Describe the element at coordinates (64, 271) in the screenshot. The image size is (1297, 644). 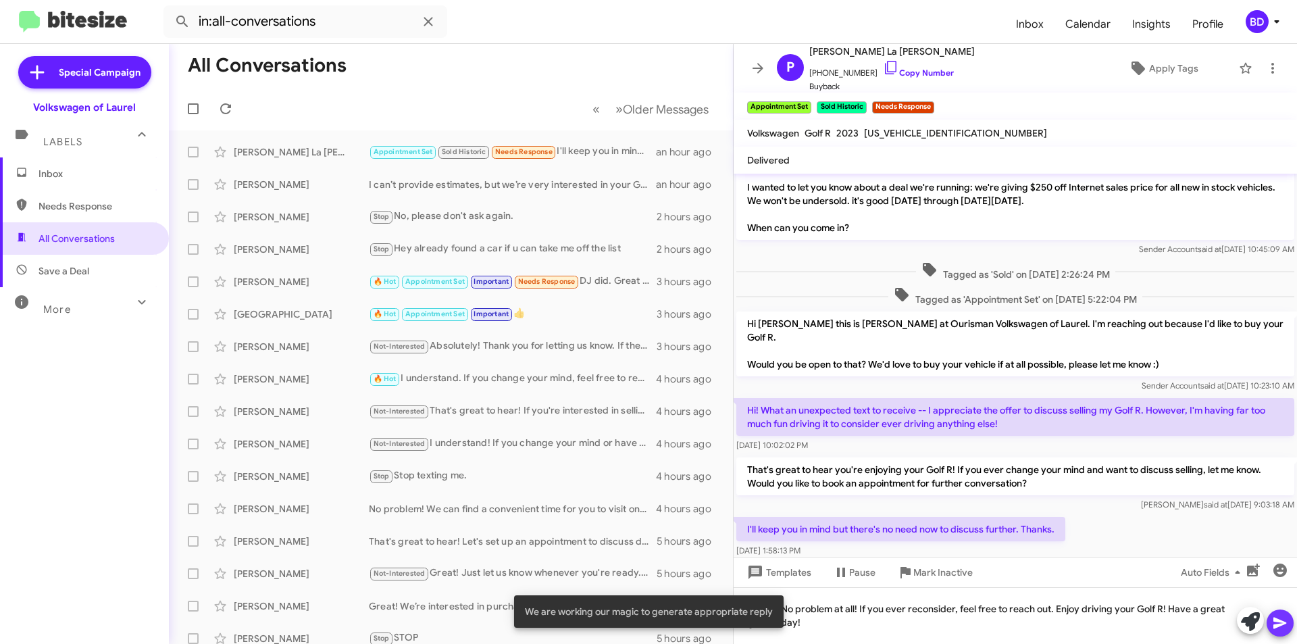
I see `span: Save a Deal` at that location.